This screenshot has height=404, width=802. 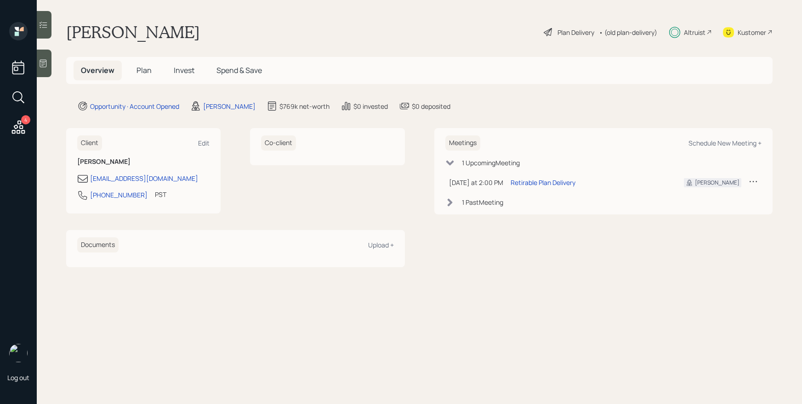 What do you see at coordinates (431, 106) in the screenshot?
I see `div: $0 deposited` at bounding box center [431, 106].